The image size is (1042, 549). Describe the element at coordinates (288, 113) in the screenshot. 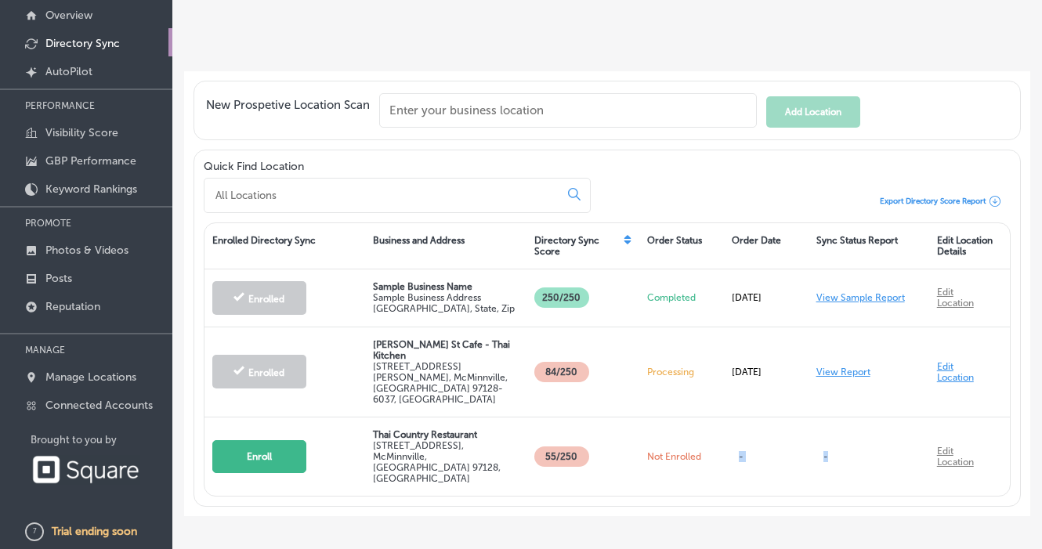

I see `span: New Prospetive Location Scan` at that location.